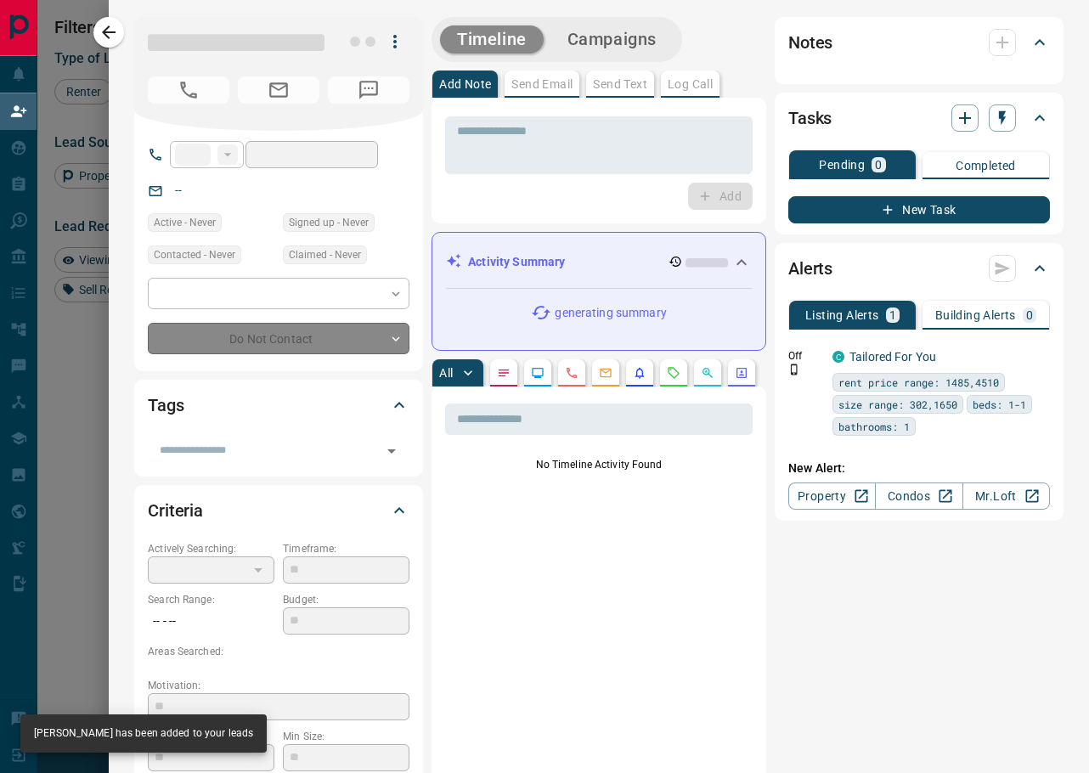 This screenshot has width=1089, height=773. I want to click on p: generating summary, so click(610, 313).